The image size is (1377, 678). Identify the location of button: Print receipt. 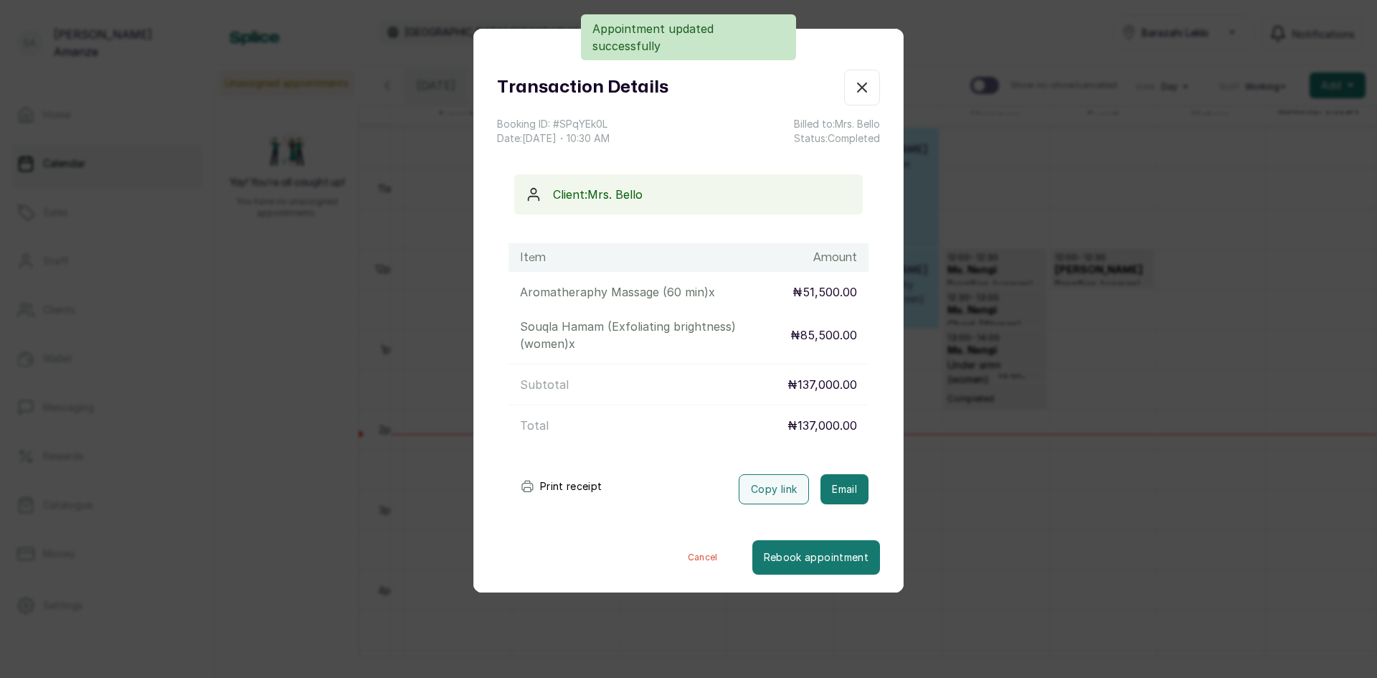
(561, 486).